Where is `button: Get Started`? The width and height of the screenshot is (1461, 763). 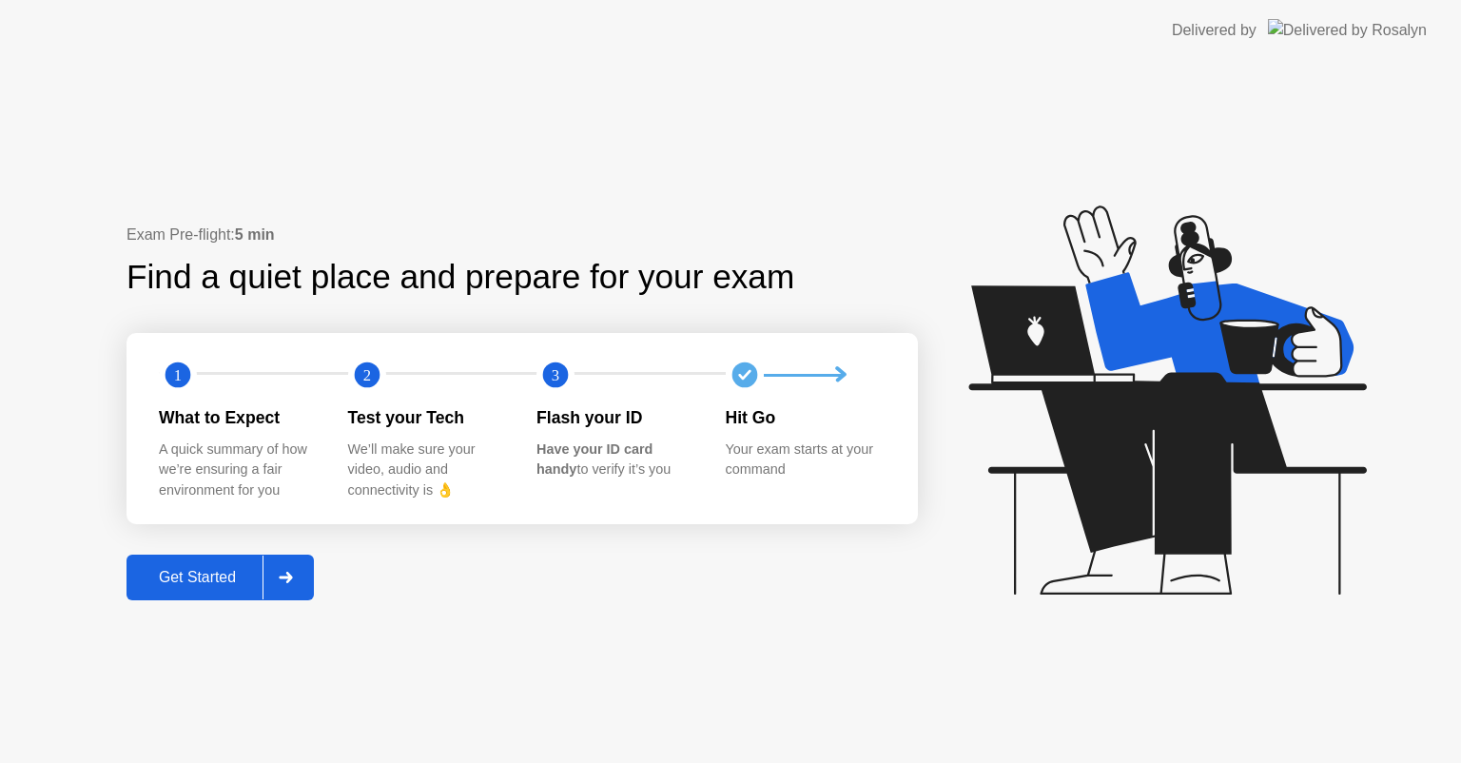
button: Get Started is located at coordinates (220, 578).